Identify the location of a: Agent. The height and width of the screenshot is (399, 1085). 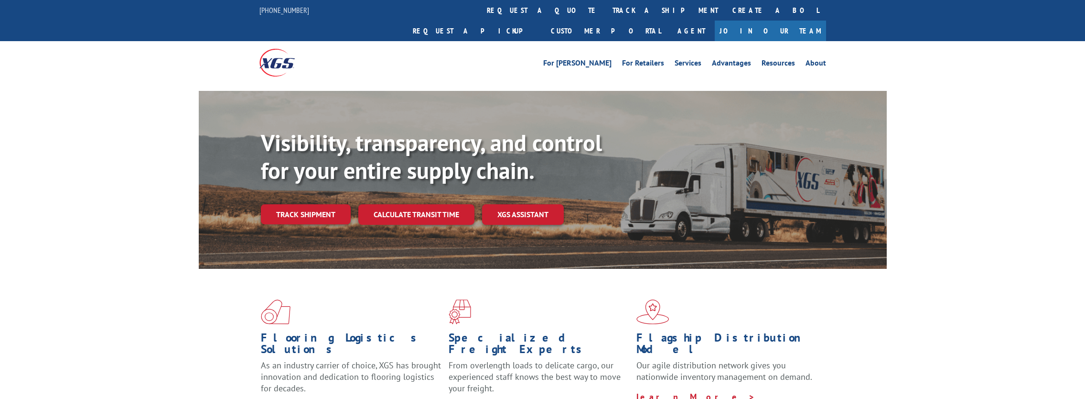
(692, 31).